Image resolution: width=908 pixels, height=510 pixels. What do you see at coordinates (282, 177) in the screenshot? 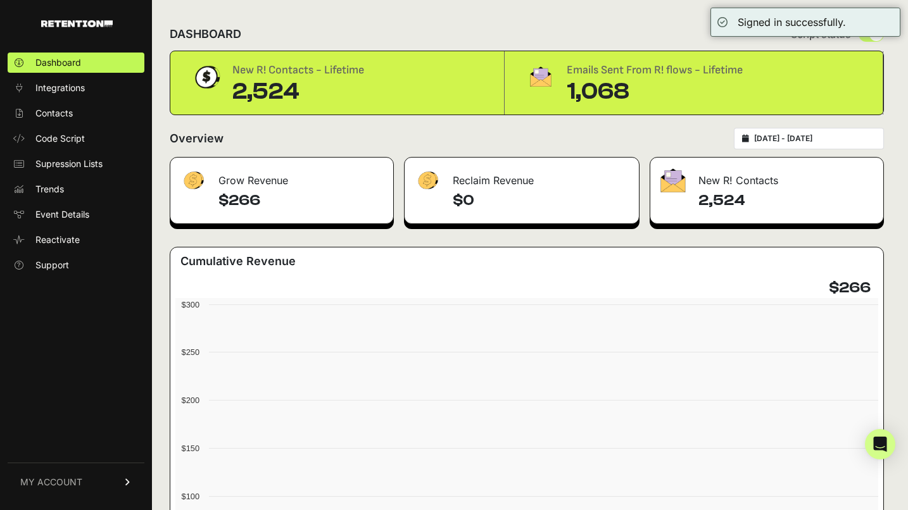
I see `div: Grow Revenue` at bounding box center [282, 177].